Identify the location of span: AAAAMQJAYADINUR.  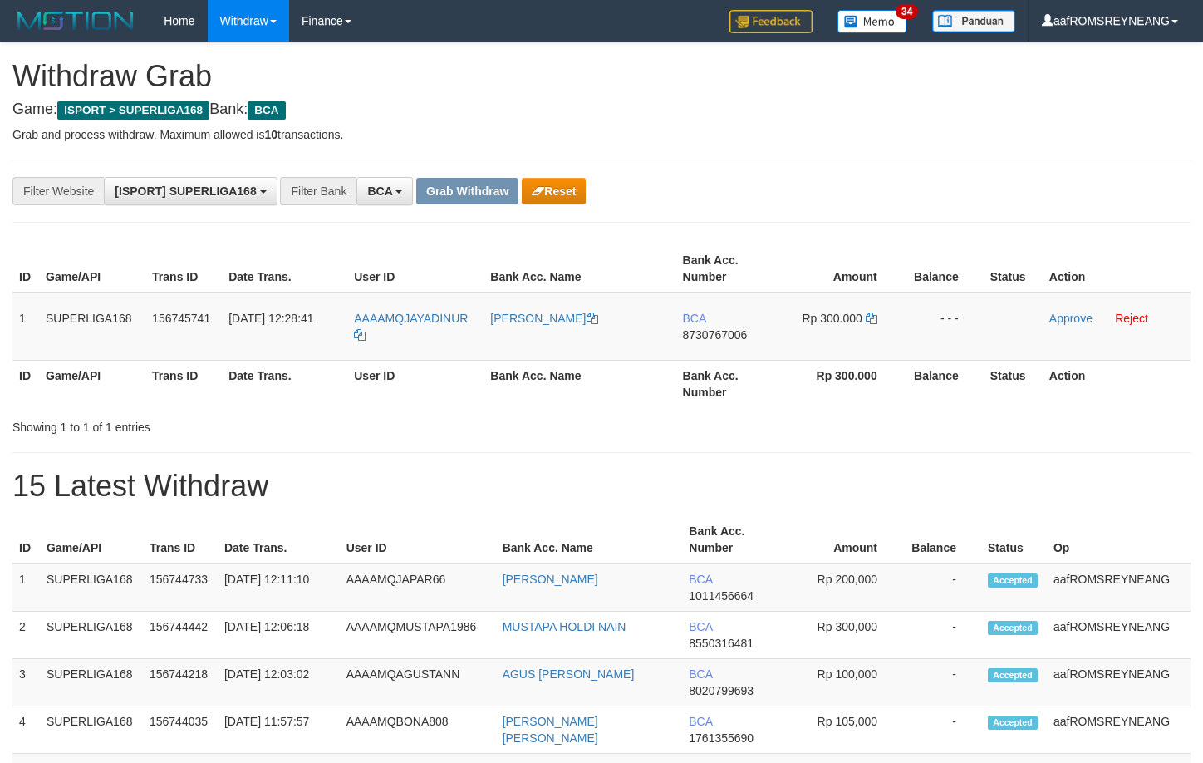
(410, 318).